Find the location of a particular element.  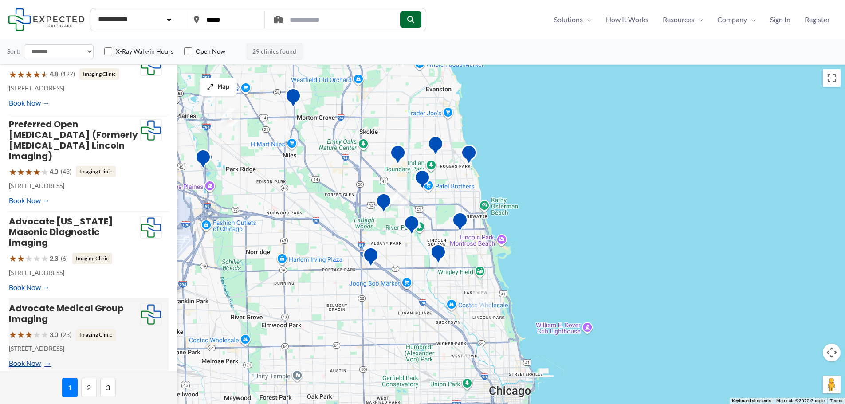

div: Northwestern Medicine Diagnostic Imaging Old Irving Park is located at coordinates (371, 258).